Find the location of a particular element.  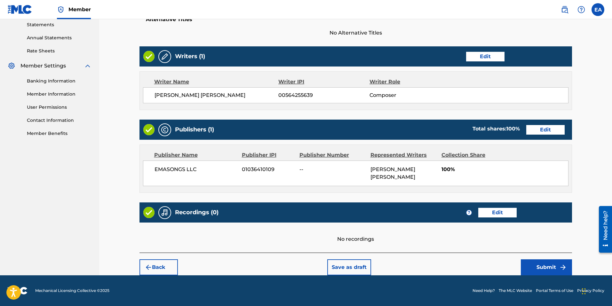

a: Member Information is located at coordinates (59, 94).